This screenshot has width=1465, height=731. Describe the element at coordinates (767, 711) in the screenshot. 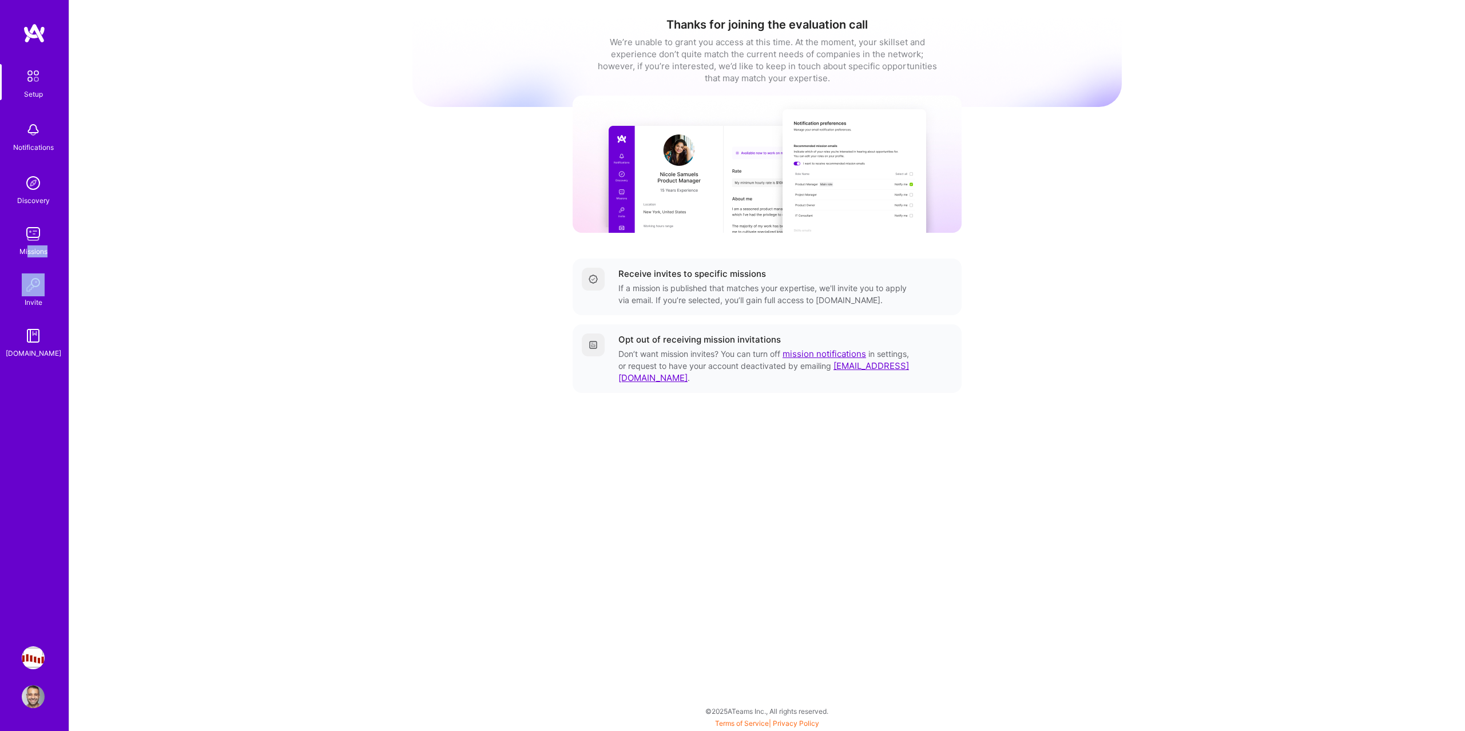

I see `div: © 2025 ATeams Inc., All rights reserved.` at that location.